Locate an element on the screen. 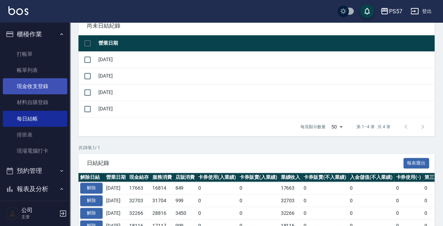 Image resolution: width=443 pixels, height=226 pixels. span: 尚未日結紀錄 is located at coordinates (256, 26).